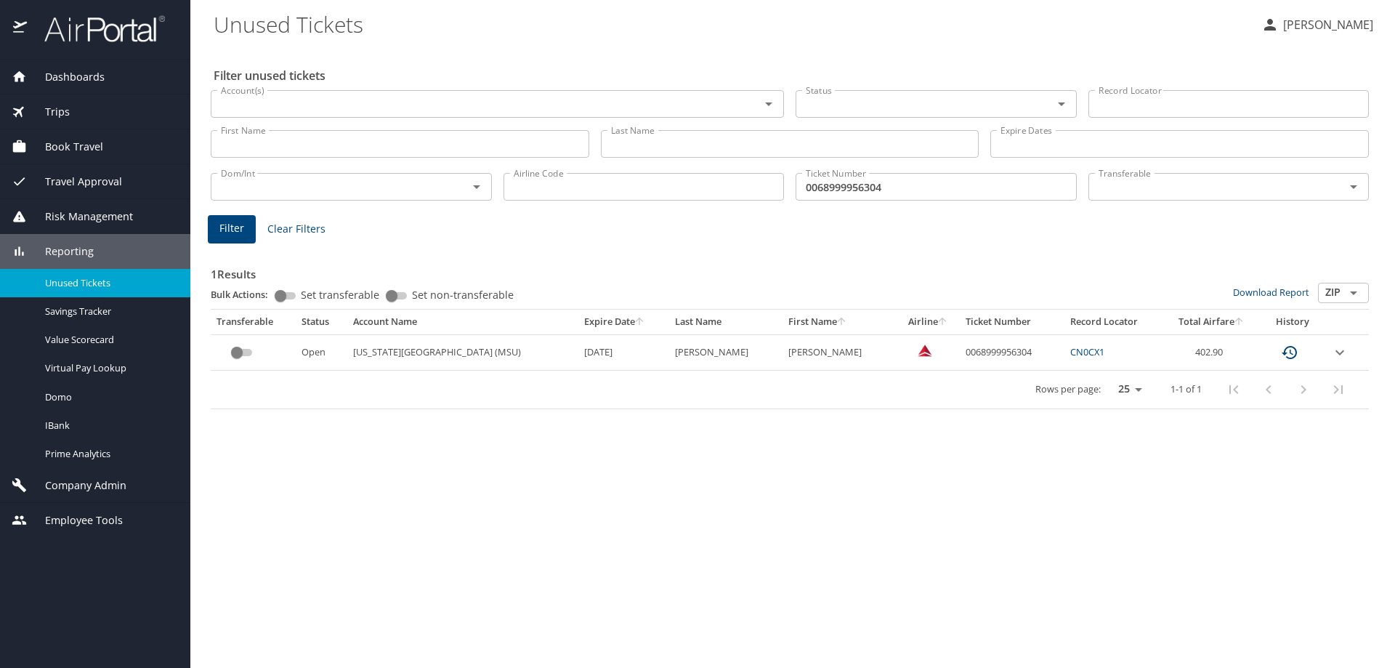 The image size is (1395, 668). What do you see at coordinates (1127, 390) in the screenshot?
I see `select: rows per page` at bounding box center [1127, 390].